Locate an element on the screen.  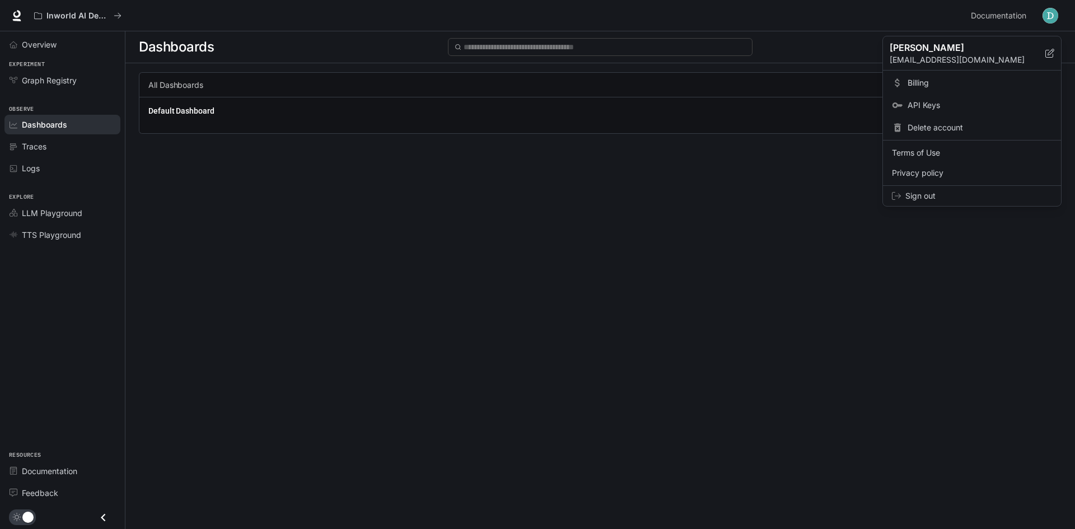
div: Sign out is located at coordinates (972, 196).